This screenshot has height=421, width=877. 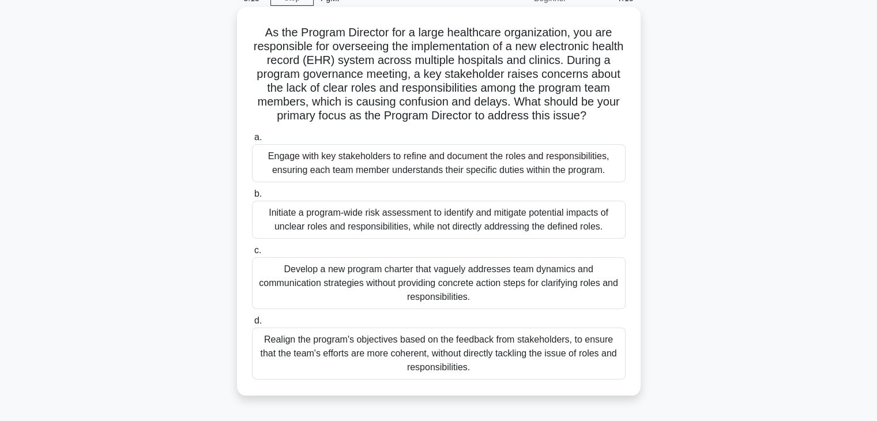 What do you see at coordinates (439, 74) in the screenshot?
I see `h5: As the Program Director for a large healthcare organization, you are responsible for overseeing t...` at bounding box center [439, 74].